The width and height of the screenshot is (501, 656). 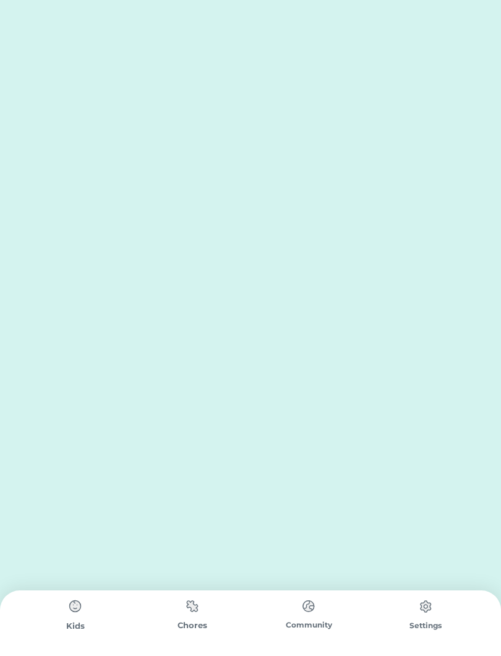 I want to click on div: Settings, so click(x=426, y=625).